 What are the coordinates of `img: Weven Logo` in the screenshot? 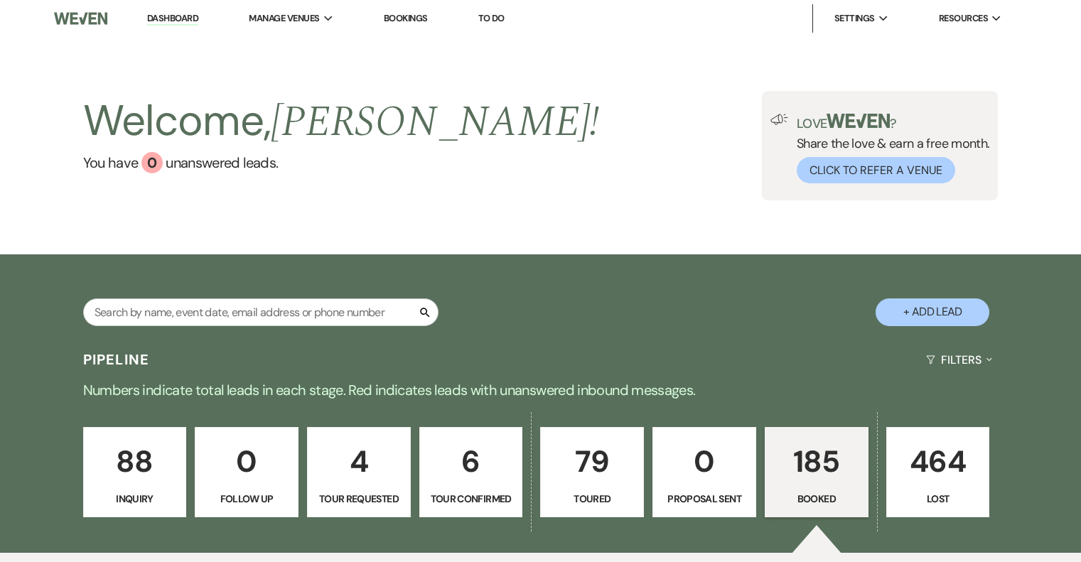 It's located at (80, 18).